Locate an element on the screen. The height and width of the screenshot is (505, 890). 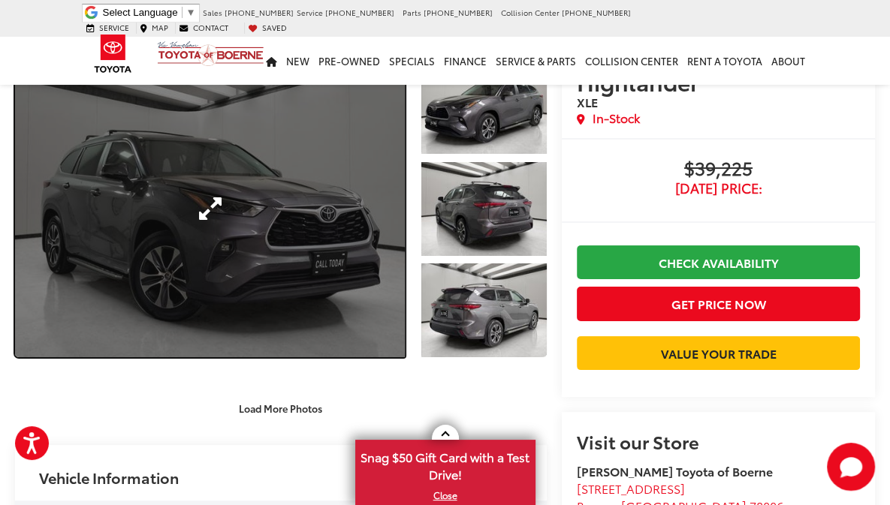
span: Collision Center is located at coordinates (530, 12).